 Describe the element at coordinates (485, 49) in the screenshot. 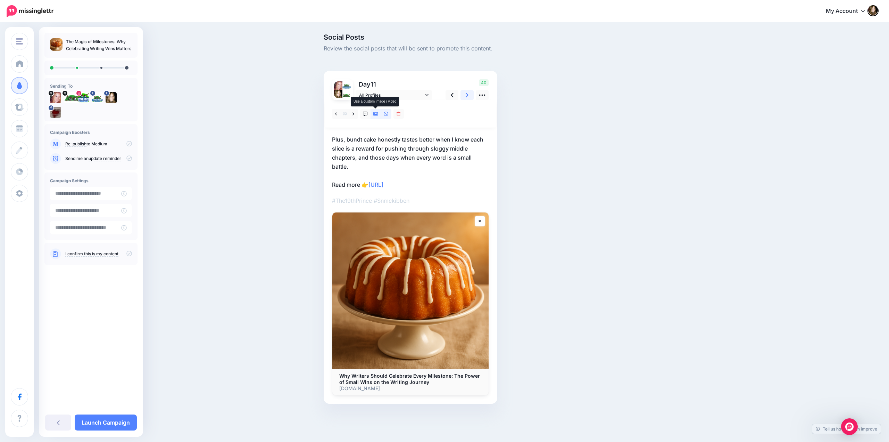

I see `span: Review the social posts that will be sent to promote this content.` at that location.